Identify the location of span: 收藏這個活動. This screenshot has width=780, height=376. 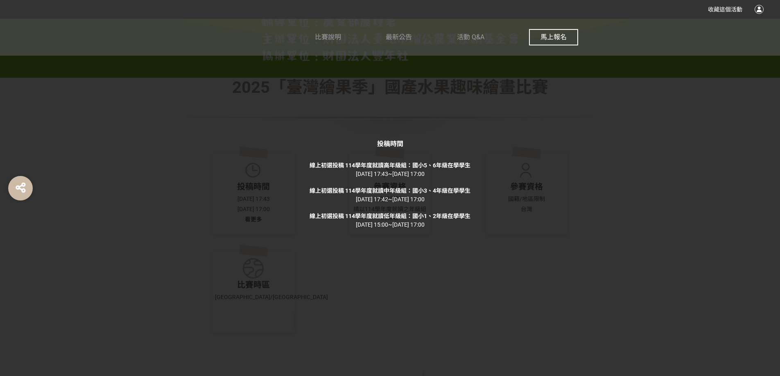
(725, 9).